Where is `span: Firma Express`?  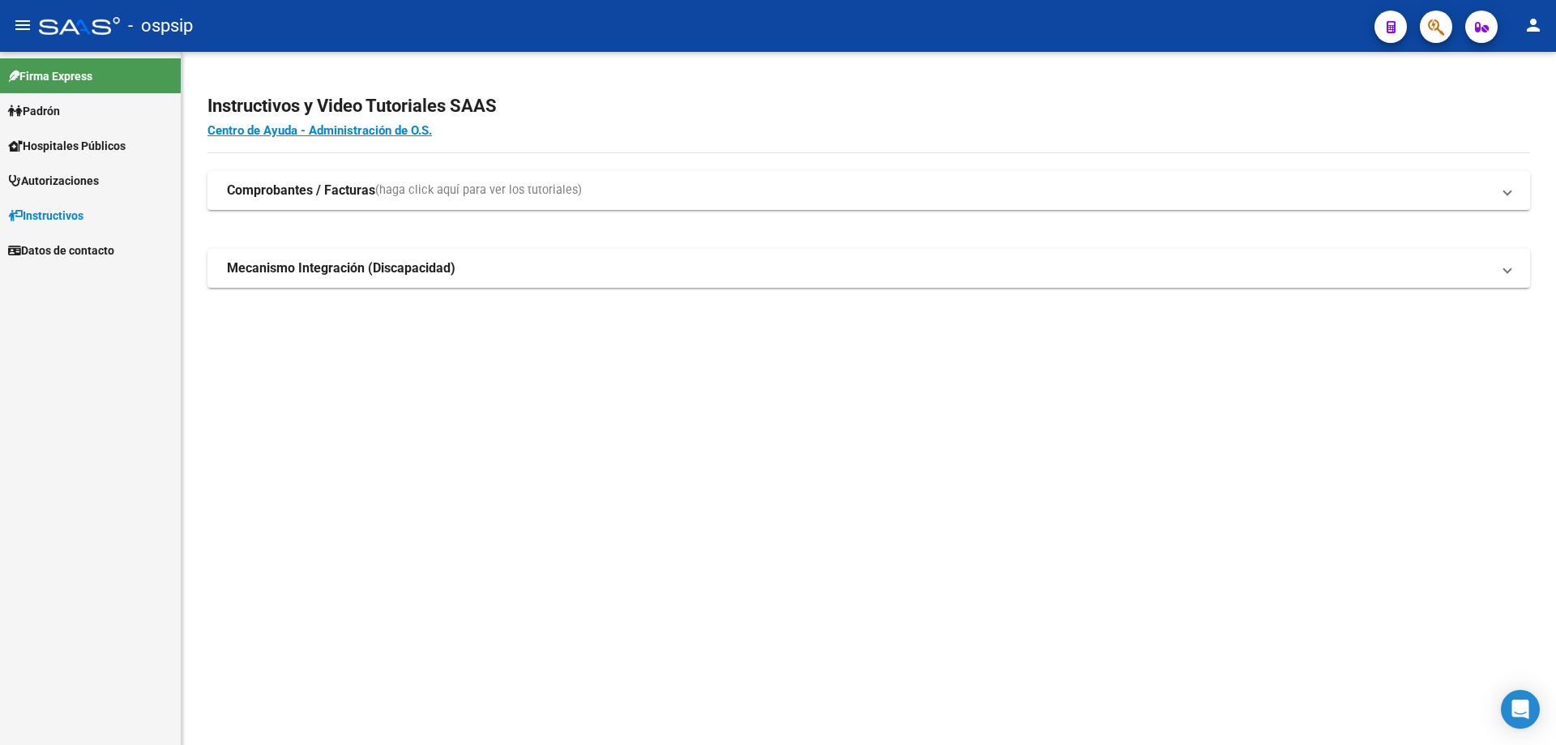
span: Firma Express is located at coordinates (50, 76).